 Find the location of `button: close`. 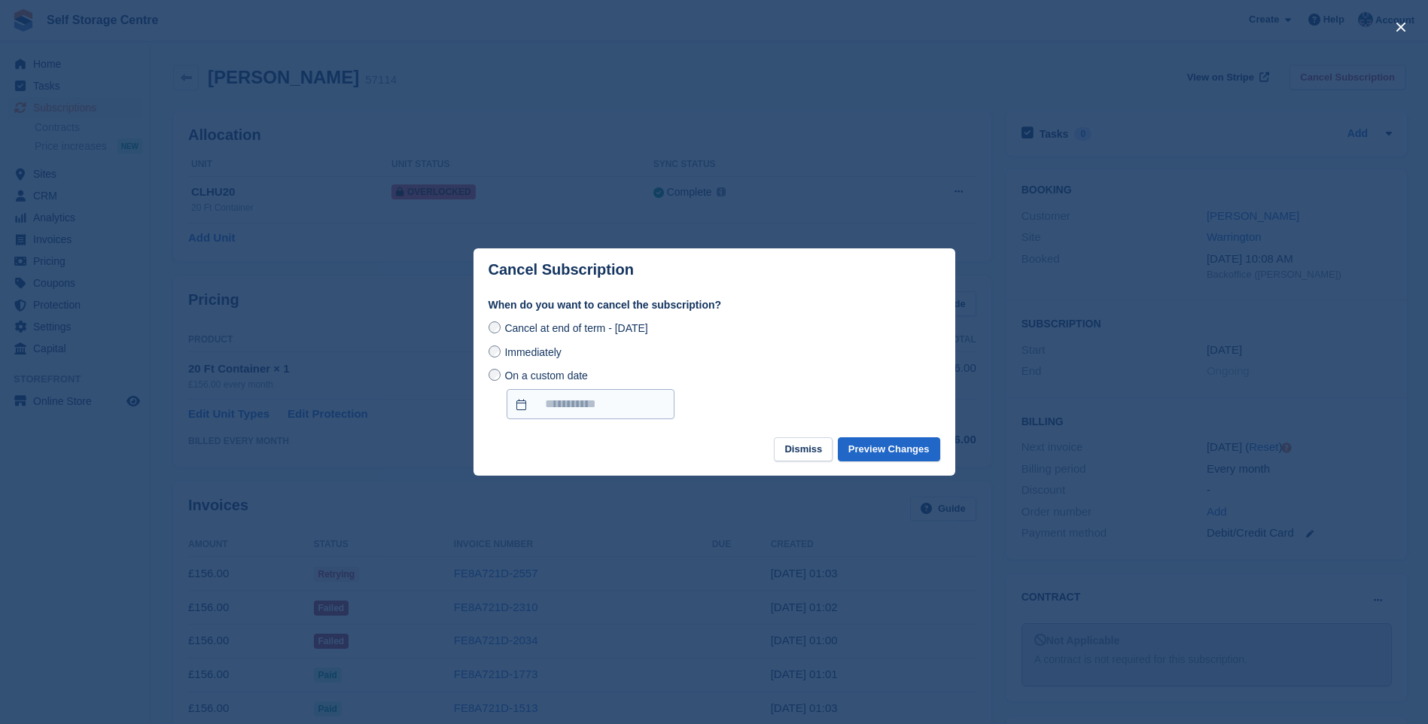

button: close is located at coordinates (1401, 27).